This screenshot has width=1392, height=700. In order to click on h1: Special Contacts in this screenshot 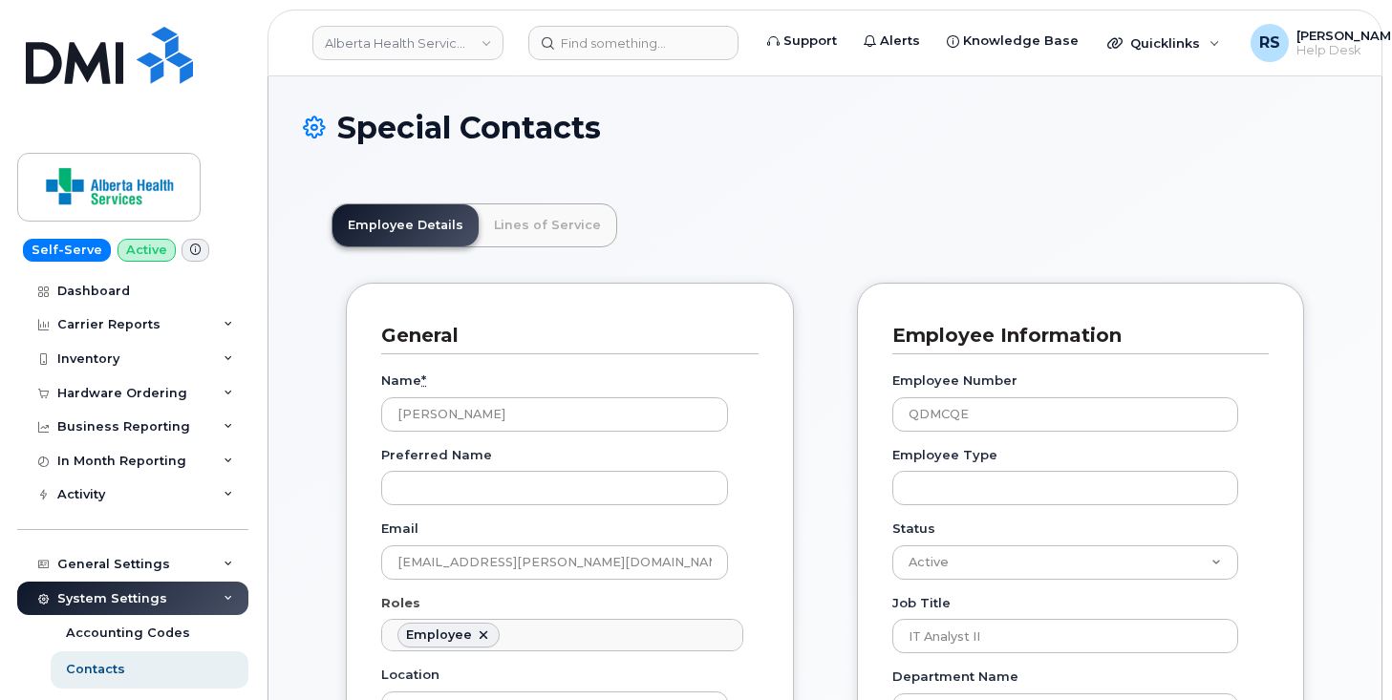, I will do `click(824, 127)`.